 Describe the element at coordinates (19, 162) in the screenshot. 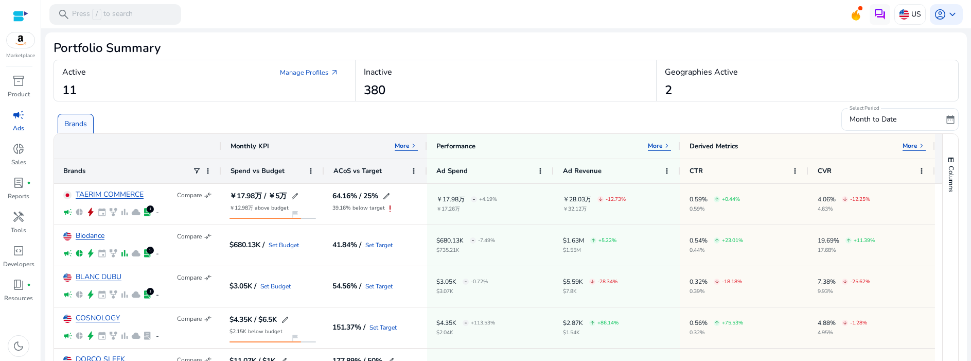

I see `p: Sales` at that location.